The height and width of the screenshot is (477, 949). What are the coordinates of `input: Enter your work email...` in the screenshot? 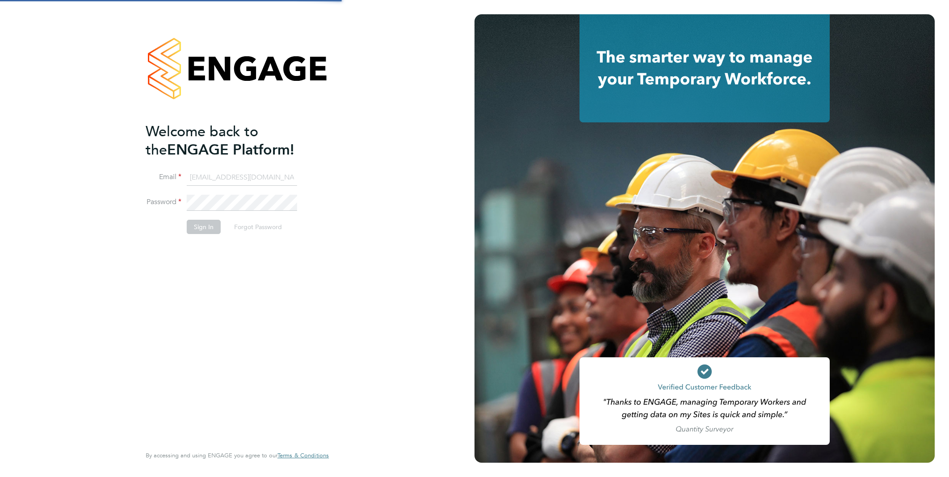 It's located at (242, 178).